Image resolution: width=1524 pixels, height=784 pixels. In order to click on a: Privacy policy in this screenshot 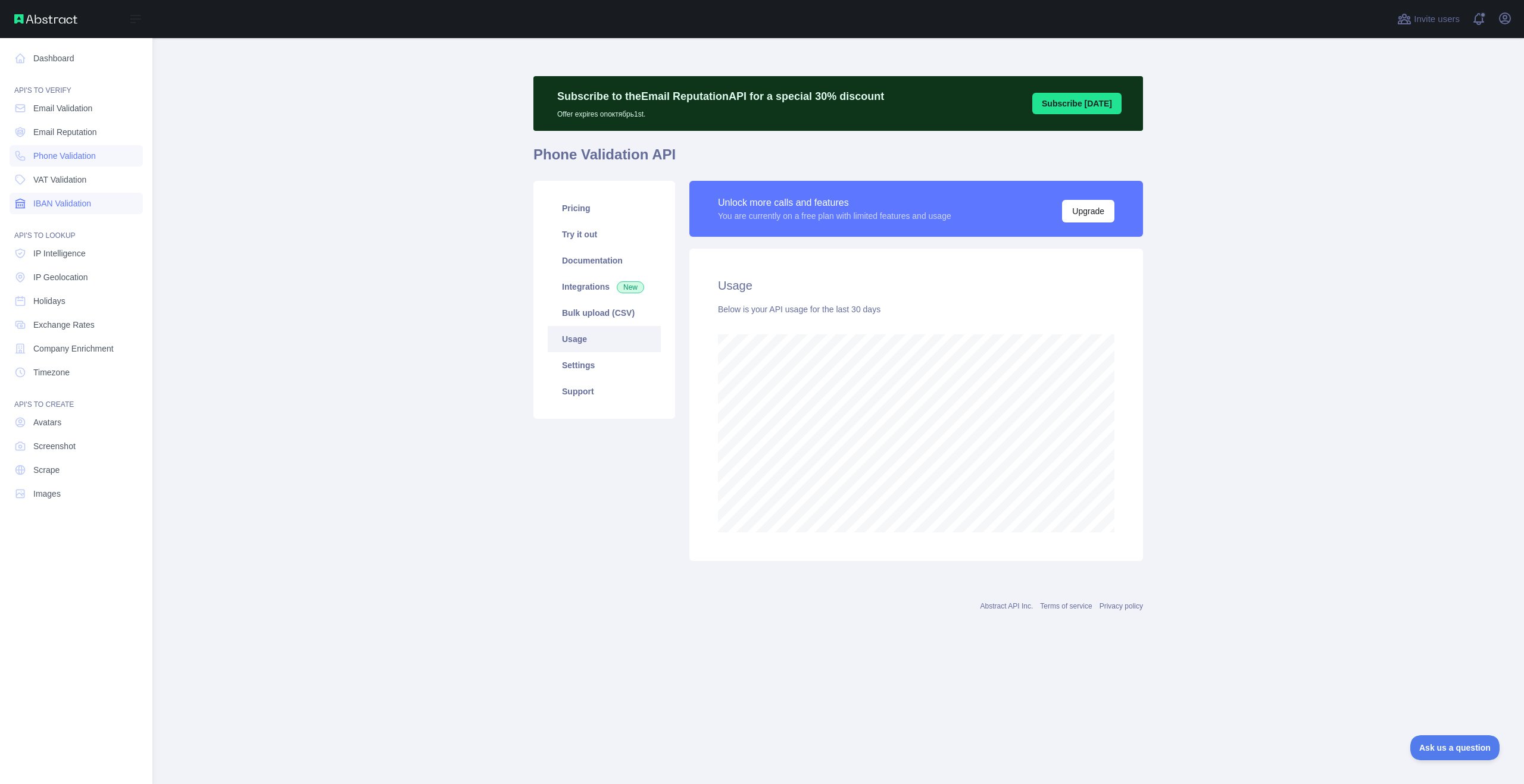, I will do `click(1121, 606)`.